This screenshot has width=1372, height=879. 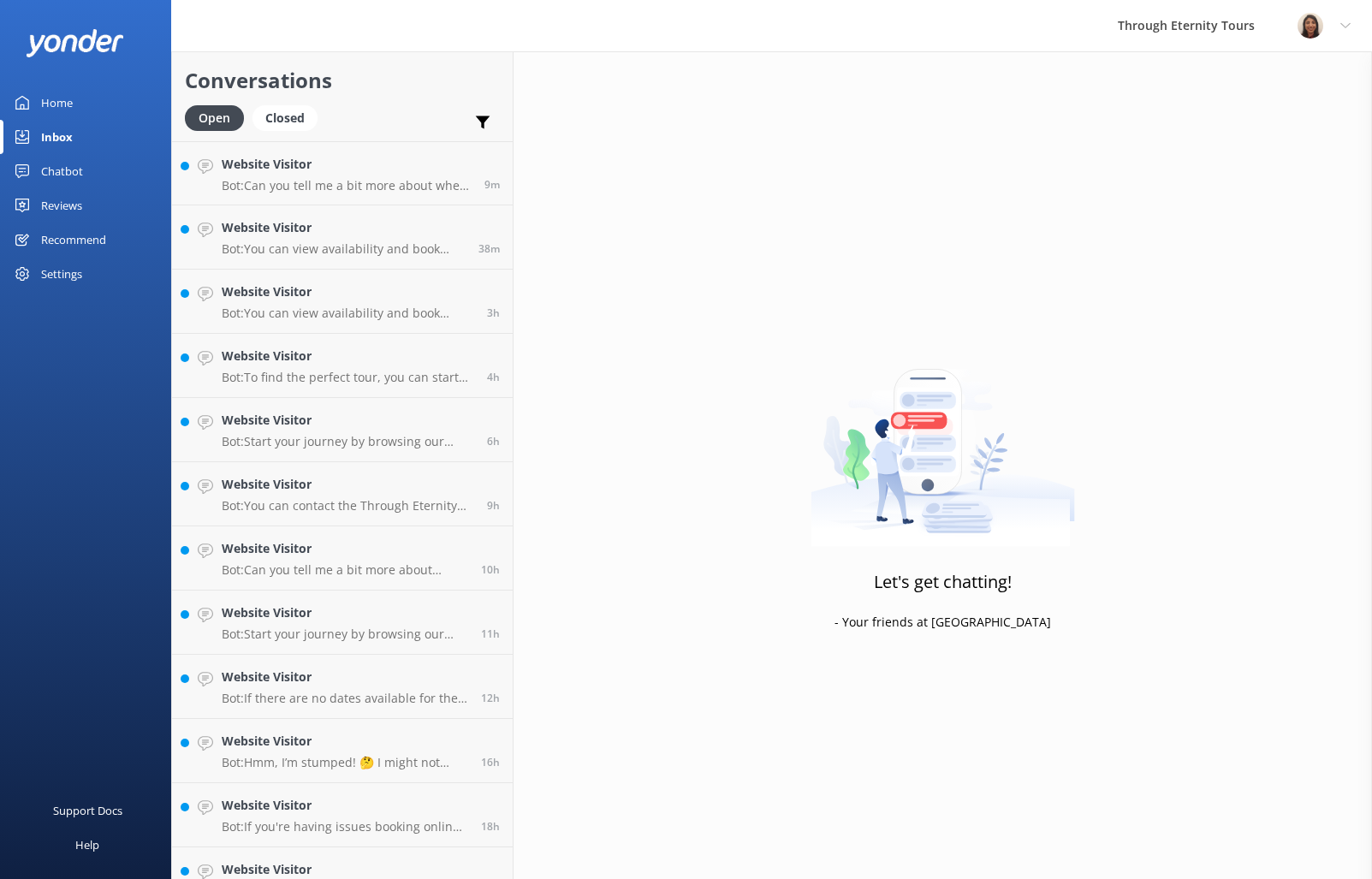 I want to click on p: Bot: If there are no dates available for the Saint Mark’s Basilica Night Tour, it might be due to..., so click(x=345, y=699).